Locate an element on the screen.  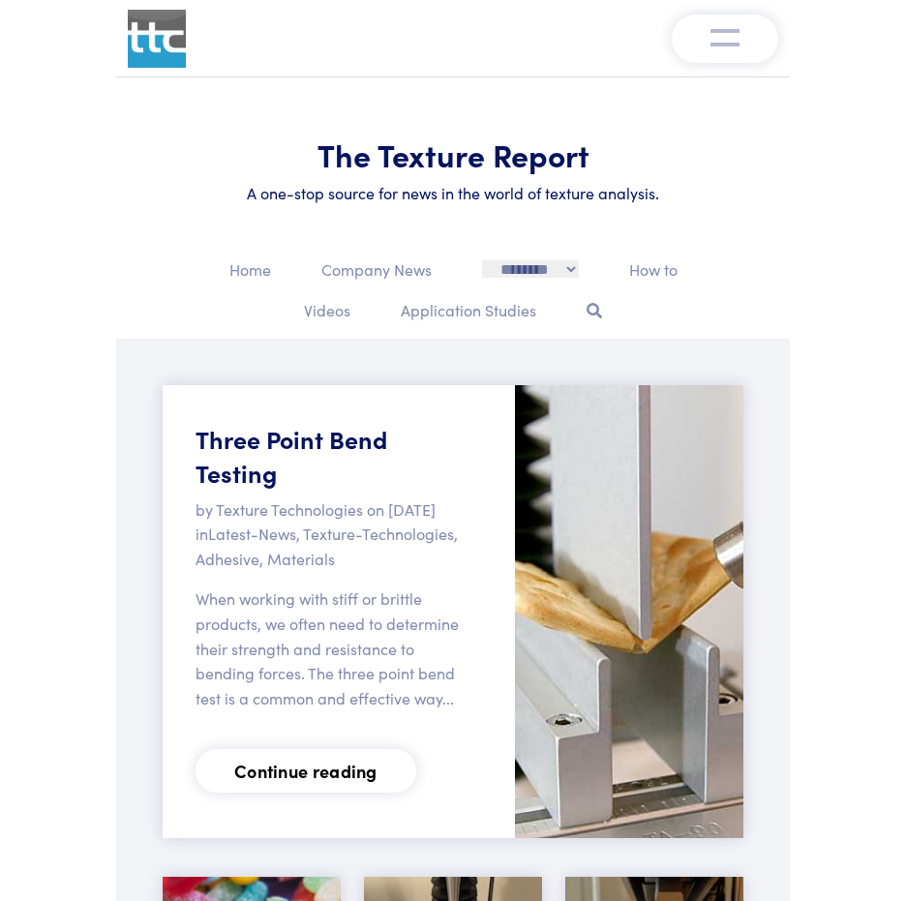
p: Company News is located at coordinates (377, 270).